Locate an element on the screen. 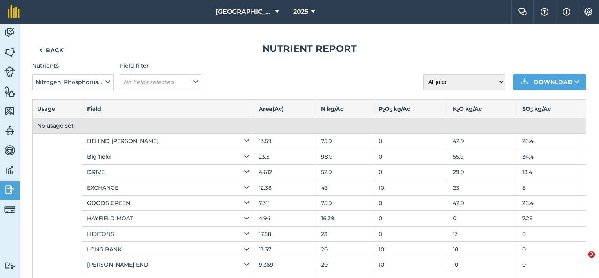  sub: 5 is located at coordinates (391, 110).